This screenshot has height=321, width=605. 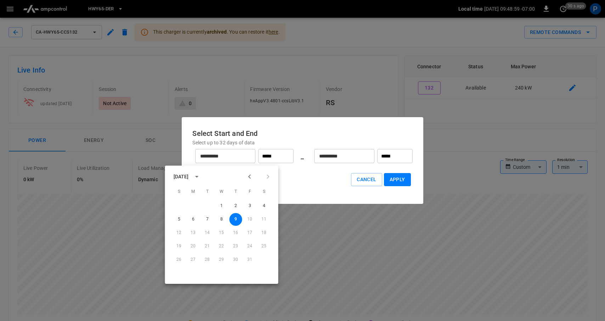 I want to click on button: 3, so click(x=250, y=206).